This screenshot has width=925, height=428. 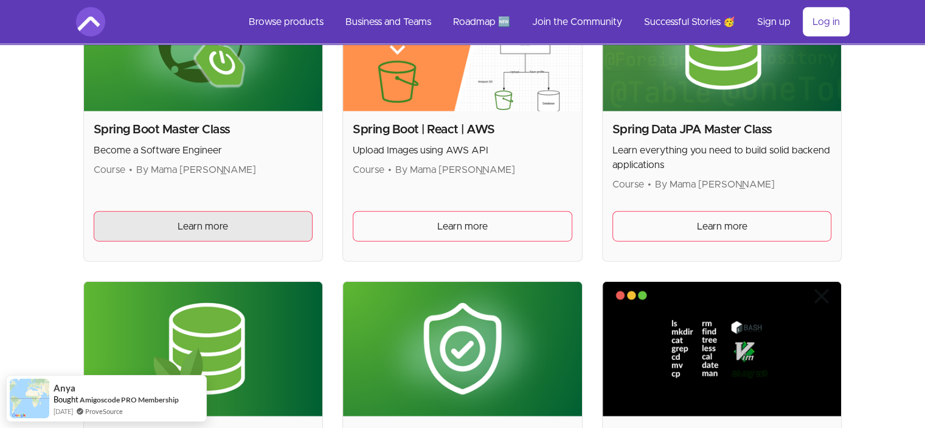 What do you see at coordinates (482, 22) in the screenshot?
I see `a: Roadmap 🆕` at bounding box center [482, 22].